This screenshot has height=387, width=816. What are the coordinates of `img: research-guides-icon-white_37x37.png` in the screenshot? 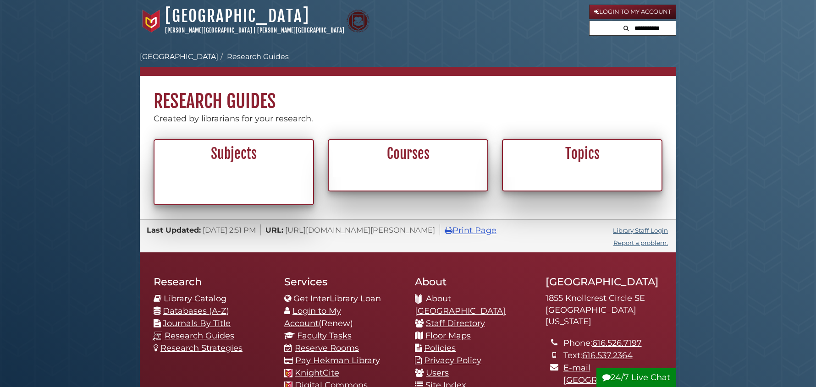 It's located at (157, 336).